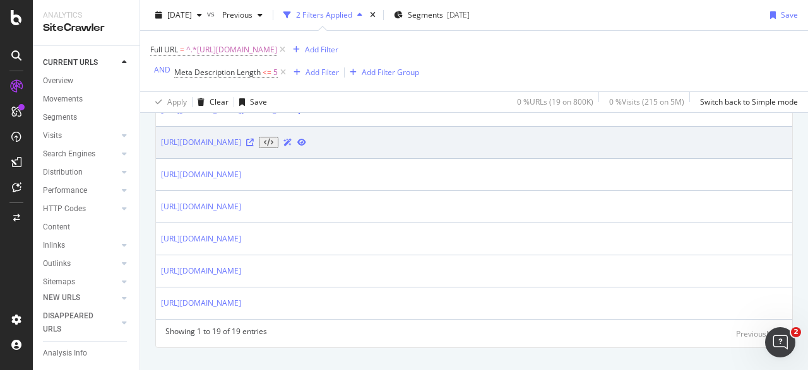  Describe the element at coordinates (86, 99) in the screenshot. I see `a: Movements` at that location.